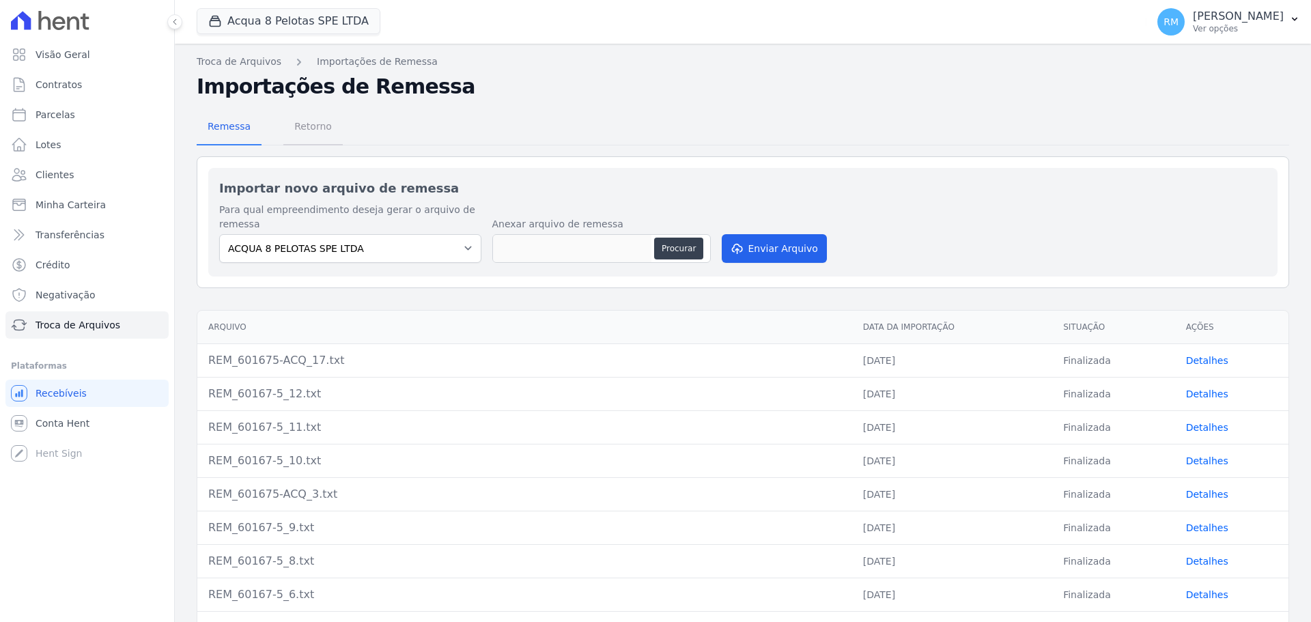 The height and width of the screenshot is (622, 1311). I want to click on span: Conta Hent, so click(62, 423).